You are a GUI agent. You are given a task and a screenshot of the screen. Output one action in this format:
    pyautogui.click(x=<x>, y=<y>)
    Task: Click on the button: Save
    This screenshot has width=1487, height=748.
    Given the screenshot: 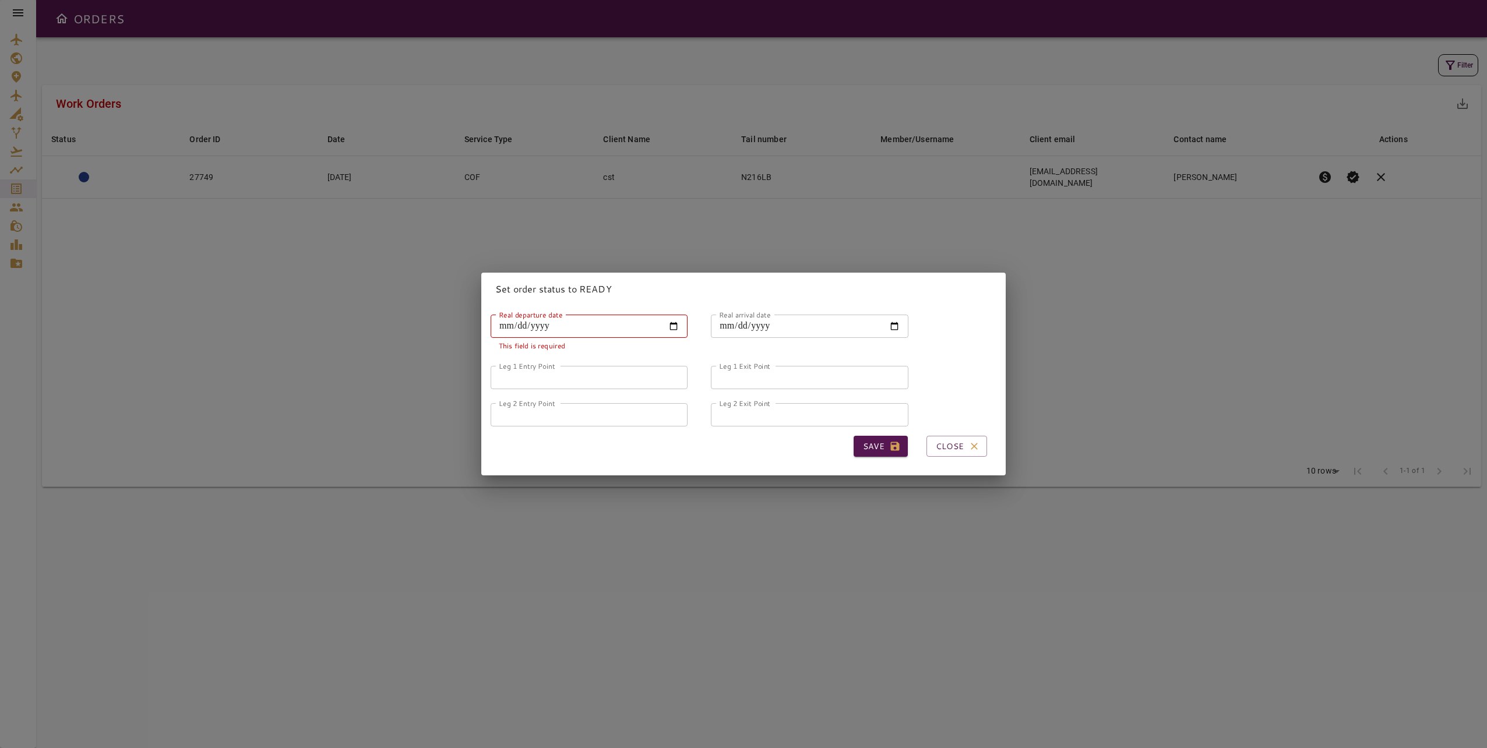 What is the action you would take?
    pyautogui.click(x=881, y=446)
    